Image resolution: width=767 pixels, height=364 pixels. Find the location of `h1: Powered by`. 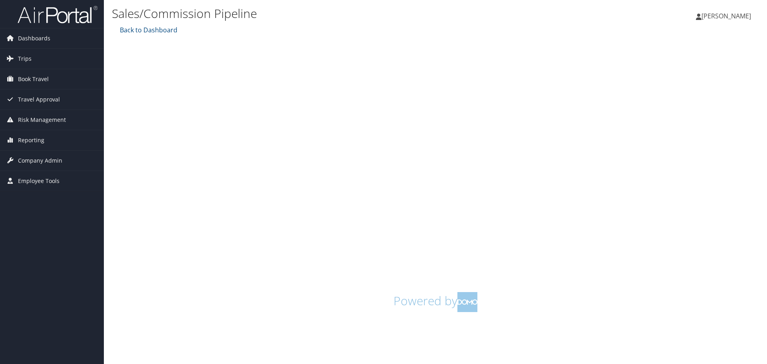

h1: Powered by is located at coordinates (435, 302).